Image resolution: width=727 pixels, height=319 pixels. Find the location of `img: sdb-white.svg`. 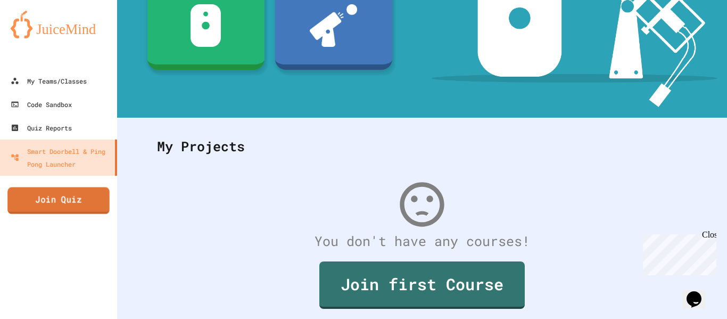

img: sdb-white.svg is located at coordinates (206, 26).